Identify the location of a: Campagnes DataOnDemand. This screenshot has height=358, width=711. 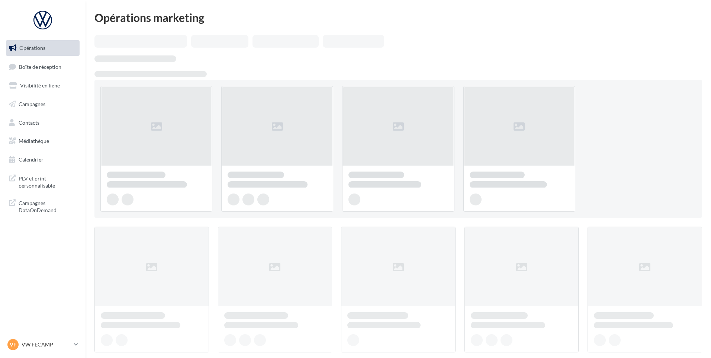
(43, 206).